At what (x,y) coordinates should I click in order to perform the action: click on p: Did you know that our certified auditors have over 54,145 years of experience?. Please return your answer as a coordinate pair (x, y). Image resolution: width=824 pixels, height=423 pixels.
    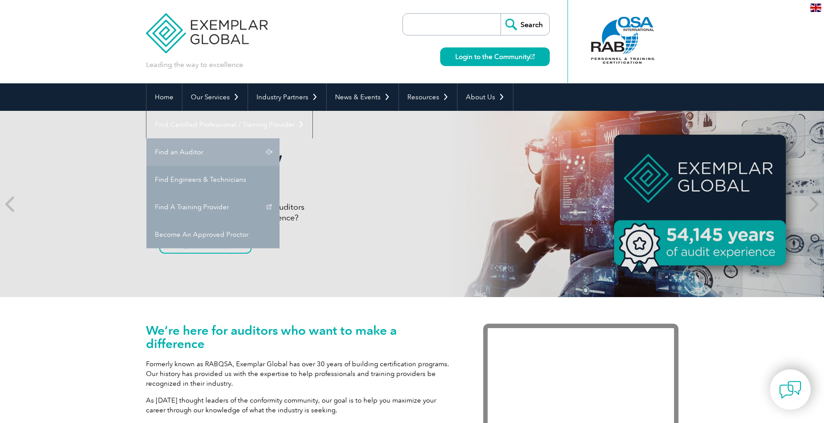
    Looking at the image, I should click on (326, 213).